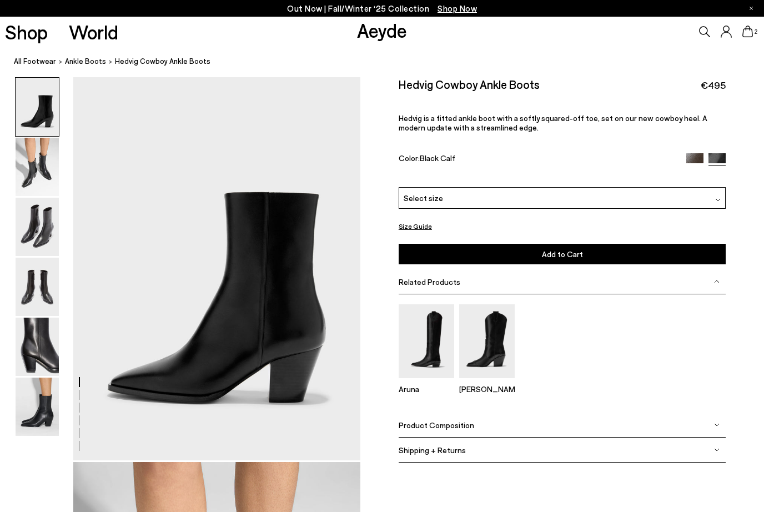 The width and height of the screenshot is (764, 512). Describe the element at coordinates (37, 107) in the screenshot. I see `img: Hedvig Cowboy Ankle Boots - Image 1` at that location.